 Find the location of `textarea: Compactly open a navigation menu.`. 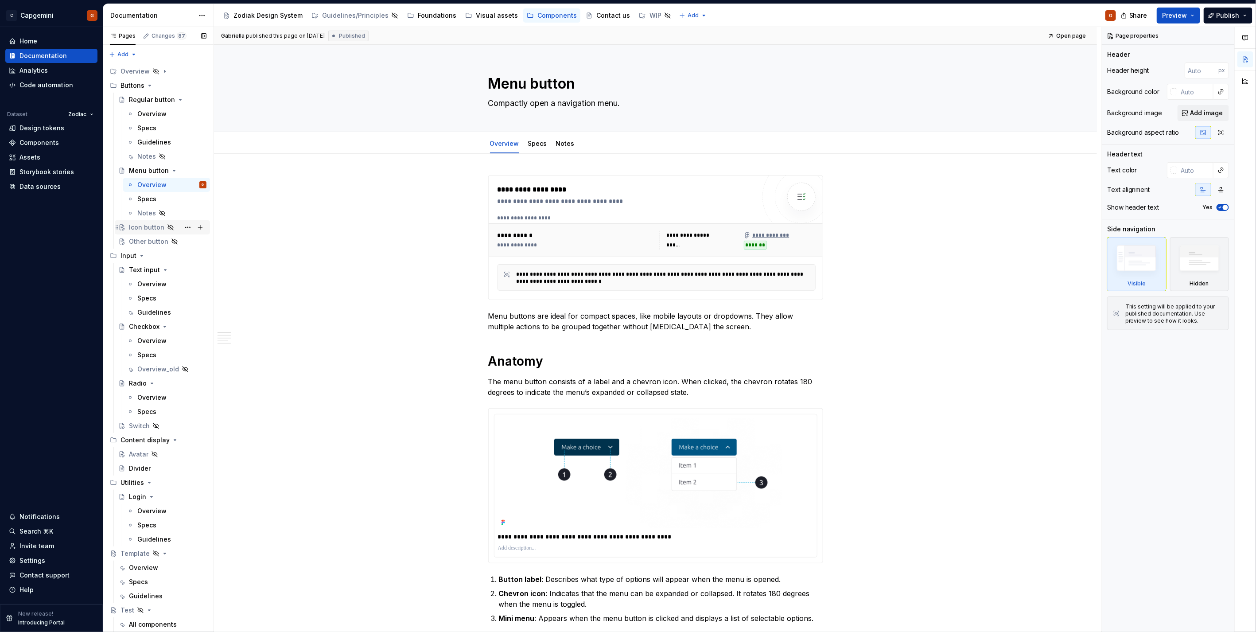

textarea: Compactly open a navigation menu. is located at coordinates (654, 103).